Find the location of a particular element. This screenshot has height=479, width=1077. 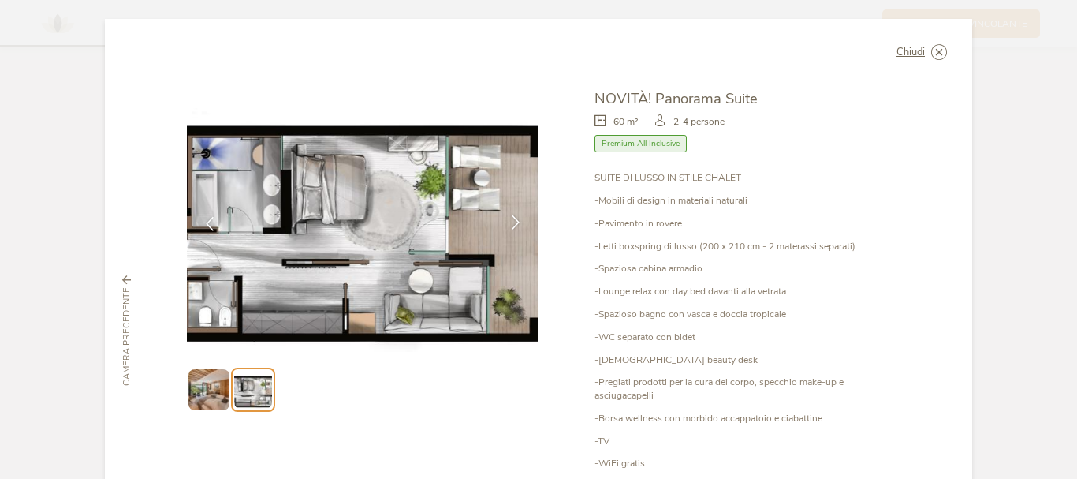

span: 60 m² is located at coordinates (626, 121).